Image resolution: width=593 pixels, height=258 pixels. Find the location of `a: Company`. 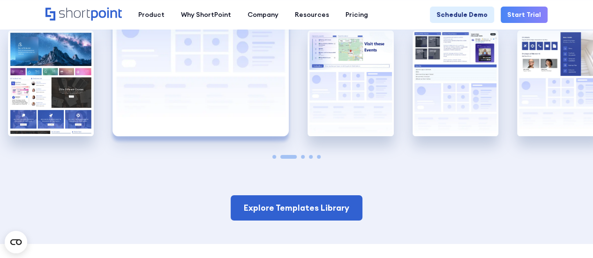

a: Company is located at coordinates (262, 15).